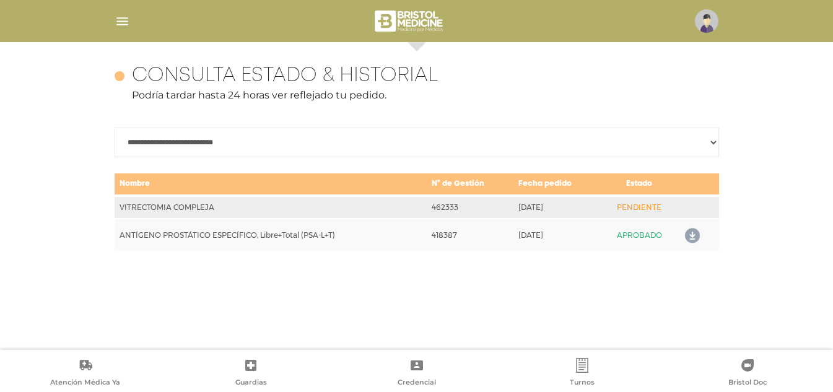 The image size is (833, 392). I want to click on td: Fecha pedido, so click(557, 184).